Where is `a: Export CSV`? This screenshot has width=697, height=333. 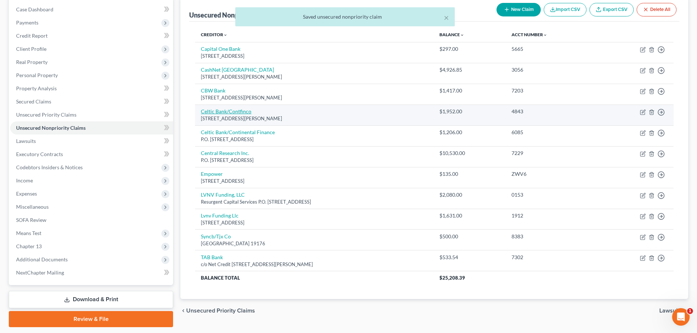
a: Export CSV is located at coordinates (611, 10).